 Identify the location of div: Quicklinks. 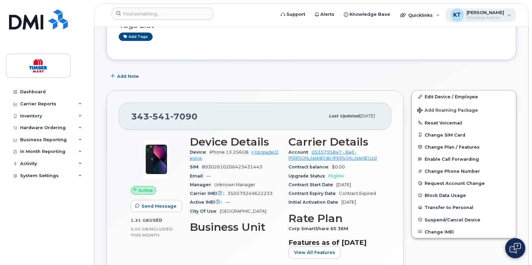
(420, 15).